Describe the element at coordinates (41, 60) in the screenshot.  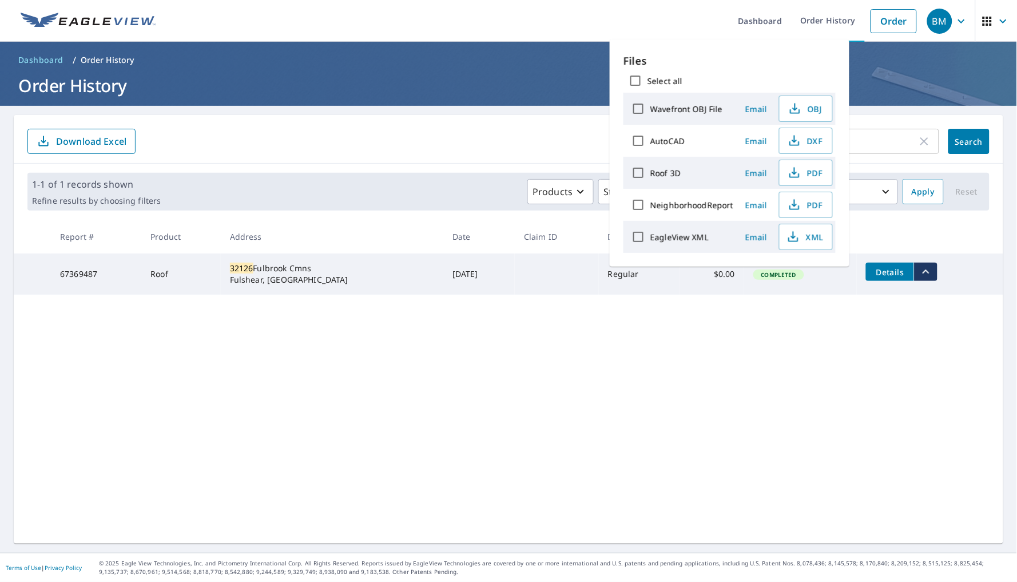
I see `a: Dashboard` at that location.